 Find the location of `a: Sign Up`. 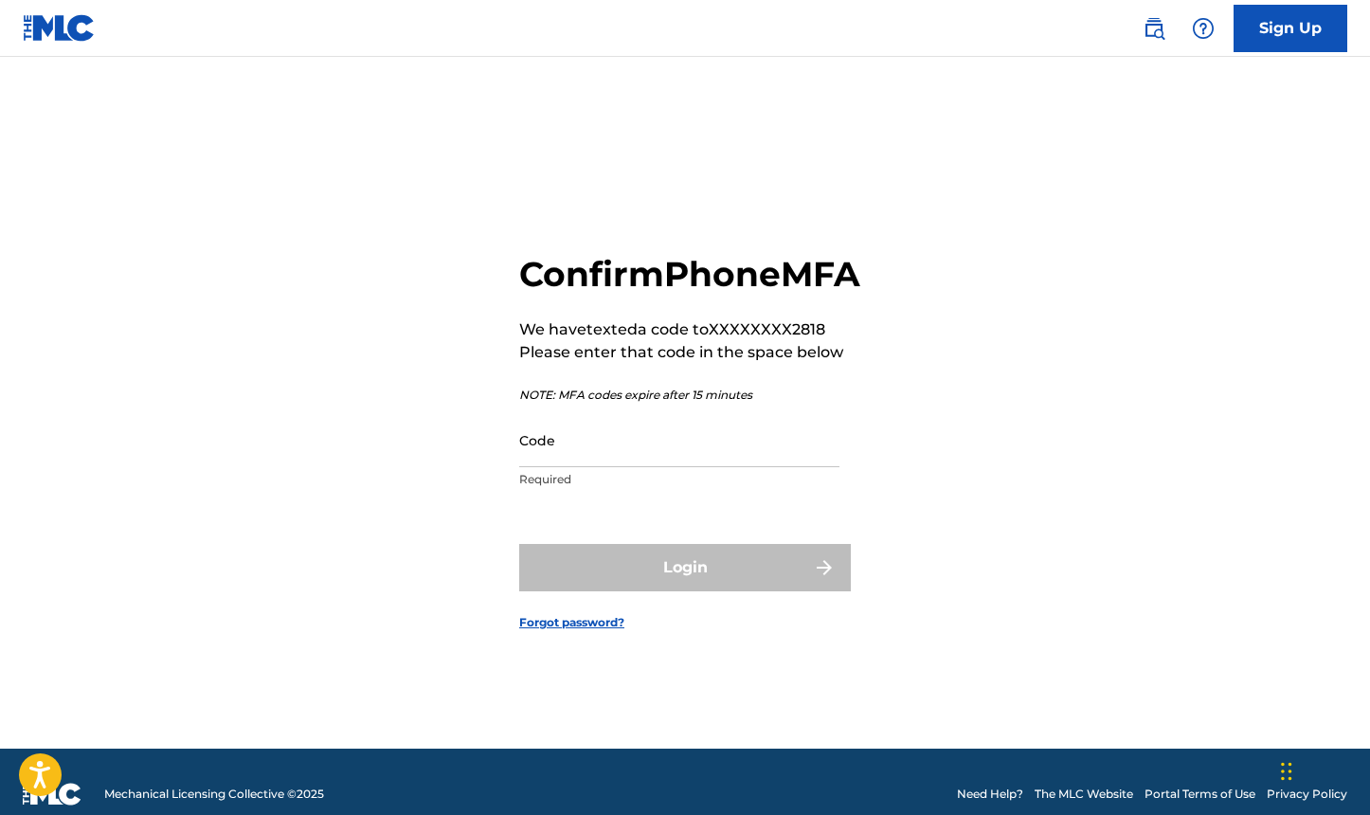

a: Sign Up is located at coordinates (1290, 28).